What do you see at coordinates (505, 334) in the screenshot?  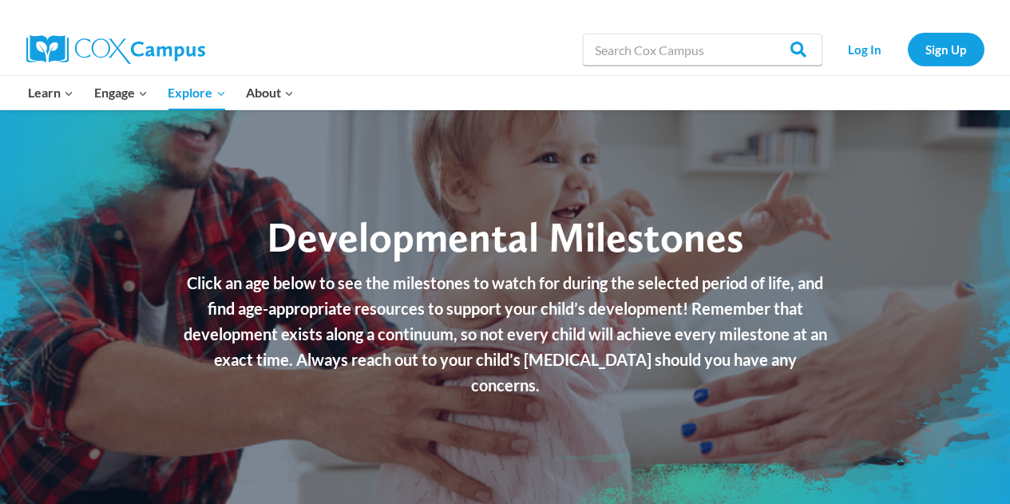 I see `p: Click an age below to see the milestones to watch for during the selected period of life, and fin...` at bounding box center [505, 334].